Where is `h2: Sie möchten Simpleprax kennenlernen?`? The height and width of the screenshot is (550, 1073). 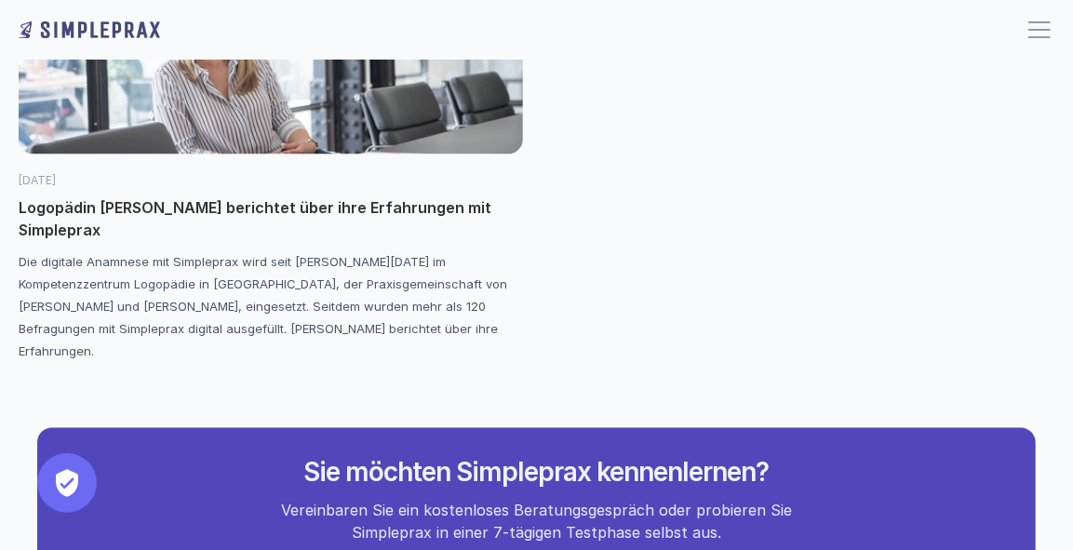 h2: Sie möchten Simpleprax kennenlernen? is located at coordinates (537, 474).